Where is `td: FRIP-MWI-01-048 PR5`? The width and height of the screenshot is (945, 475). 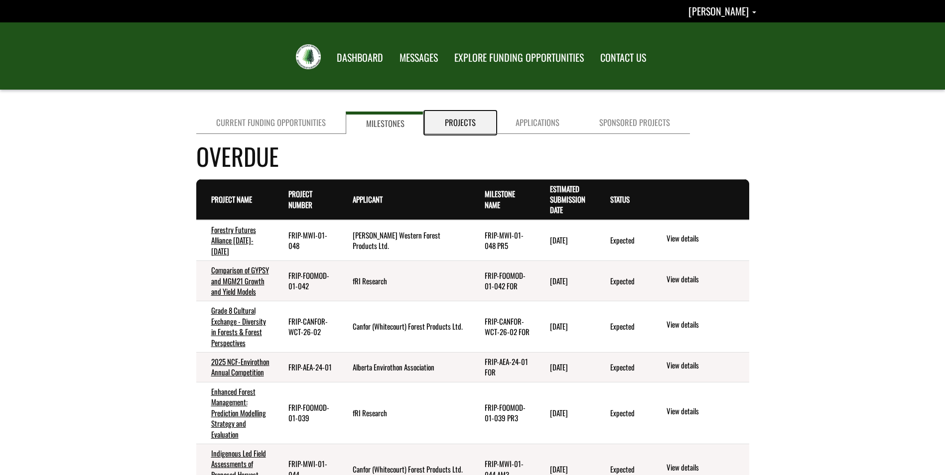
td: FRIP-MWI-01-048 PR5 is located at coordinates (502, 241).